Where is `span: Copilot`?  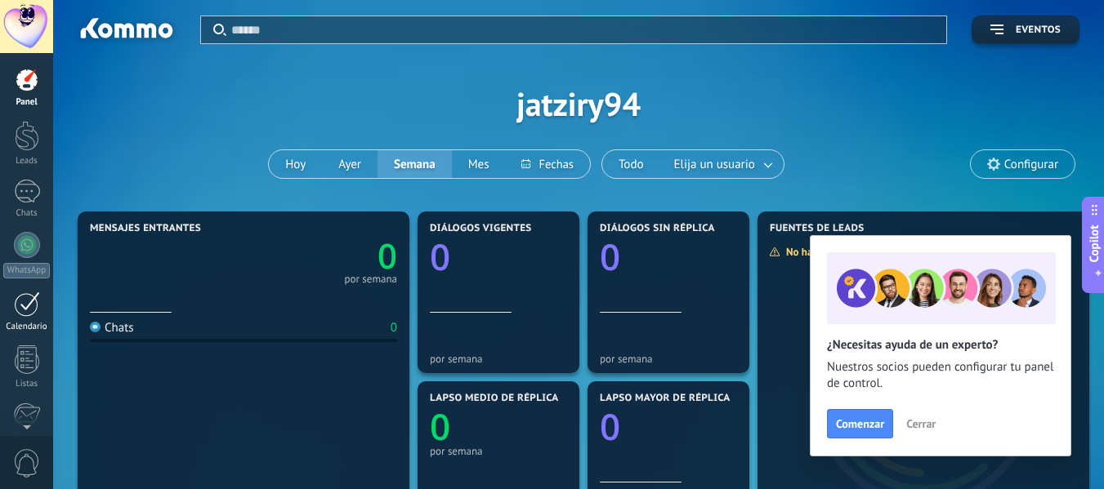 span: Copilot is located at coordinates (1094, 244).